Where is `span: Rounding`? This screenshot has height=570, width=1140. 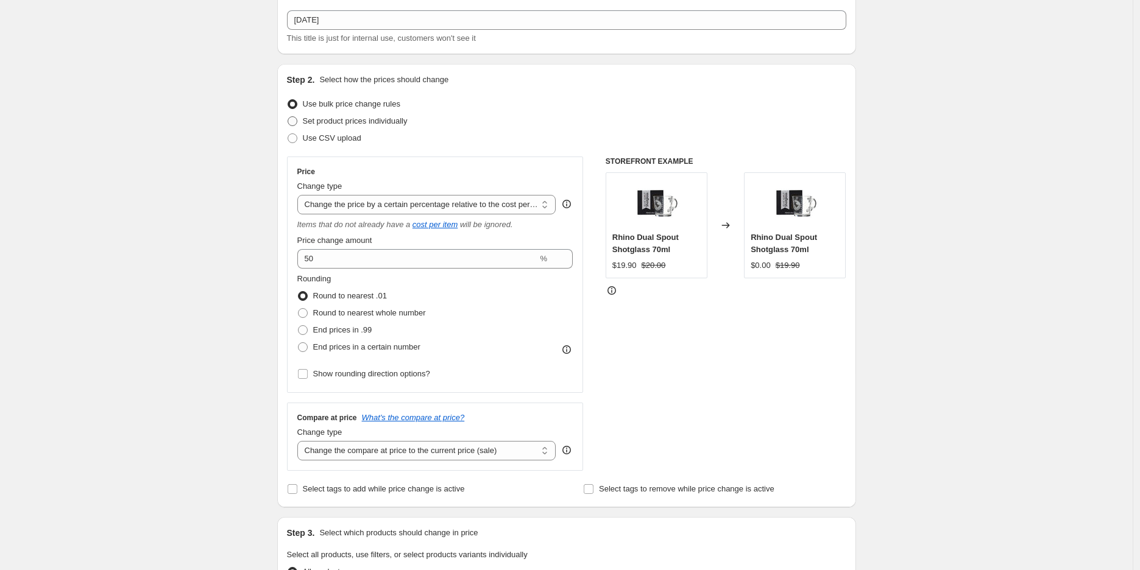 span: Rounding is located at coordinates (314, 278).